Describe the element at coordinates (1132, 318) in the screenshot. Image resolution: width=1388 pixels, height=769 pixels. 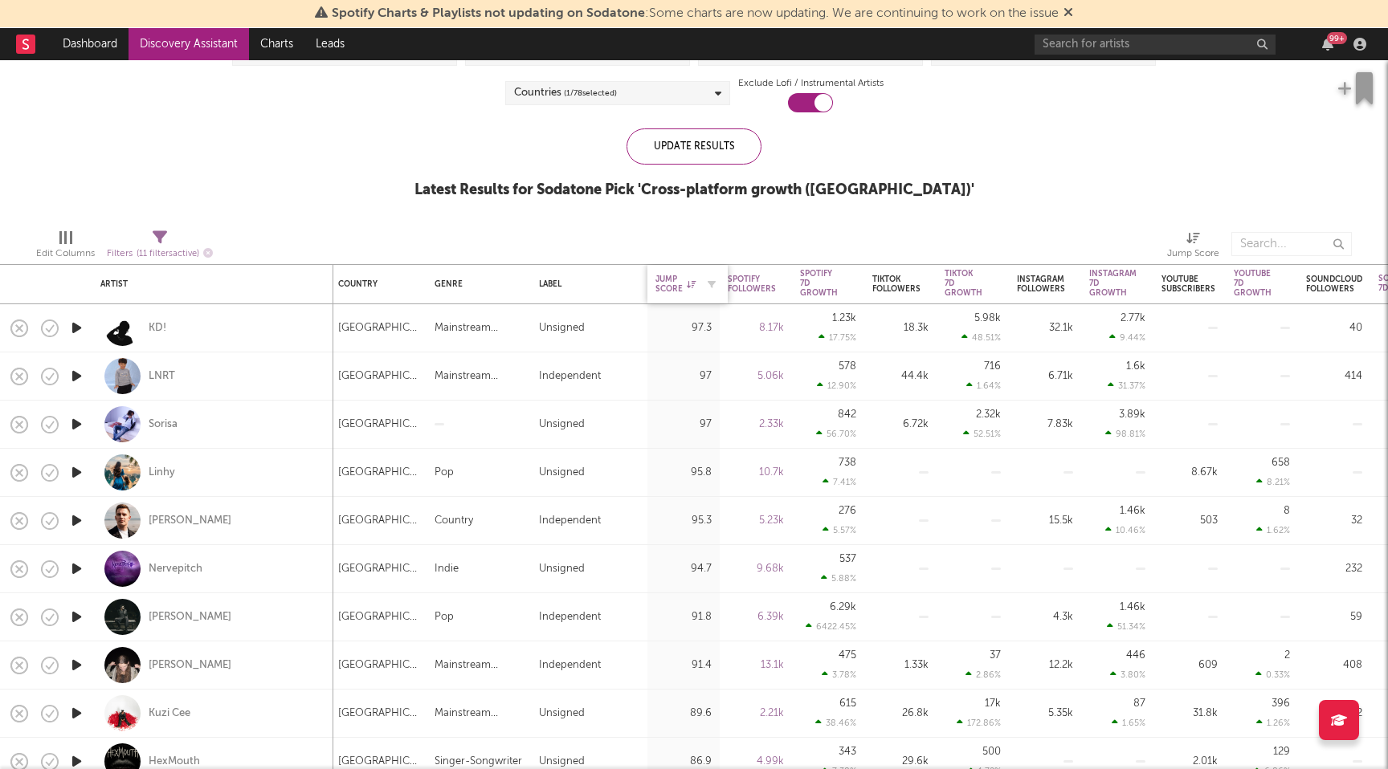
I see `div: 2.77k` at that location.